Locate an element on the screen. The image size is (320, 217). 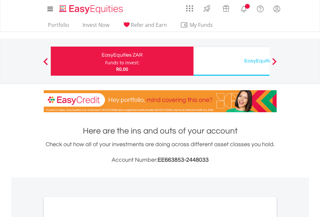
a: AppsGrid is located at coordinates (190, 7).